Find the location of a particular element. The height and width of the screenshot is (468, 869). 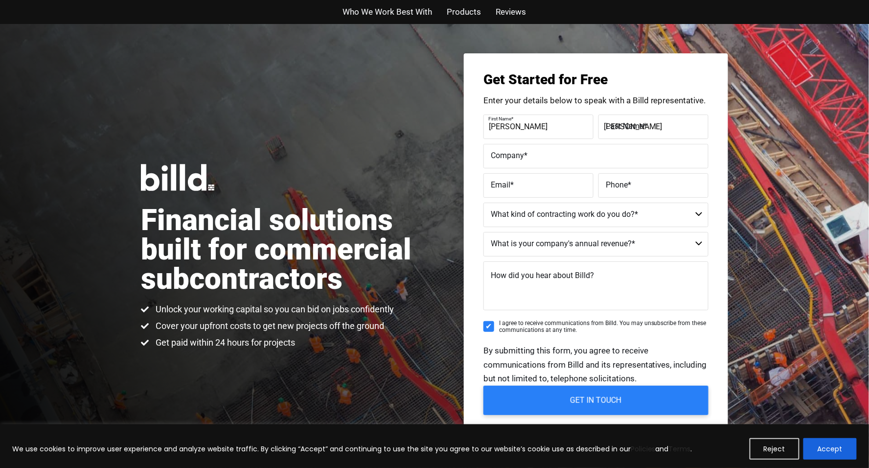

span: I agree to receive communications from Billd. You may unsubscribe from these communications at an... is located at coordinates (604, 327).